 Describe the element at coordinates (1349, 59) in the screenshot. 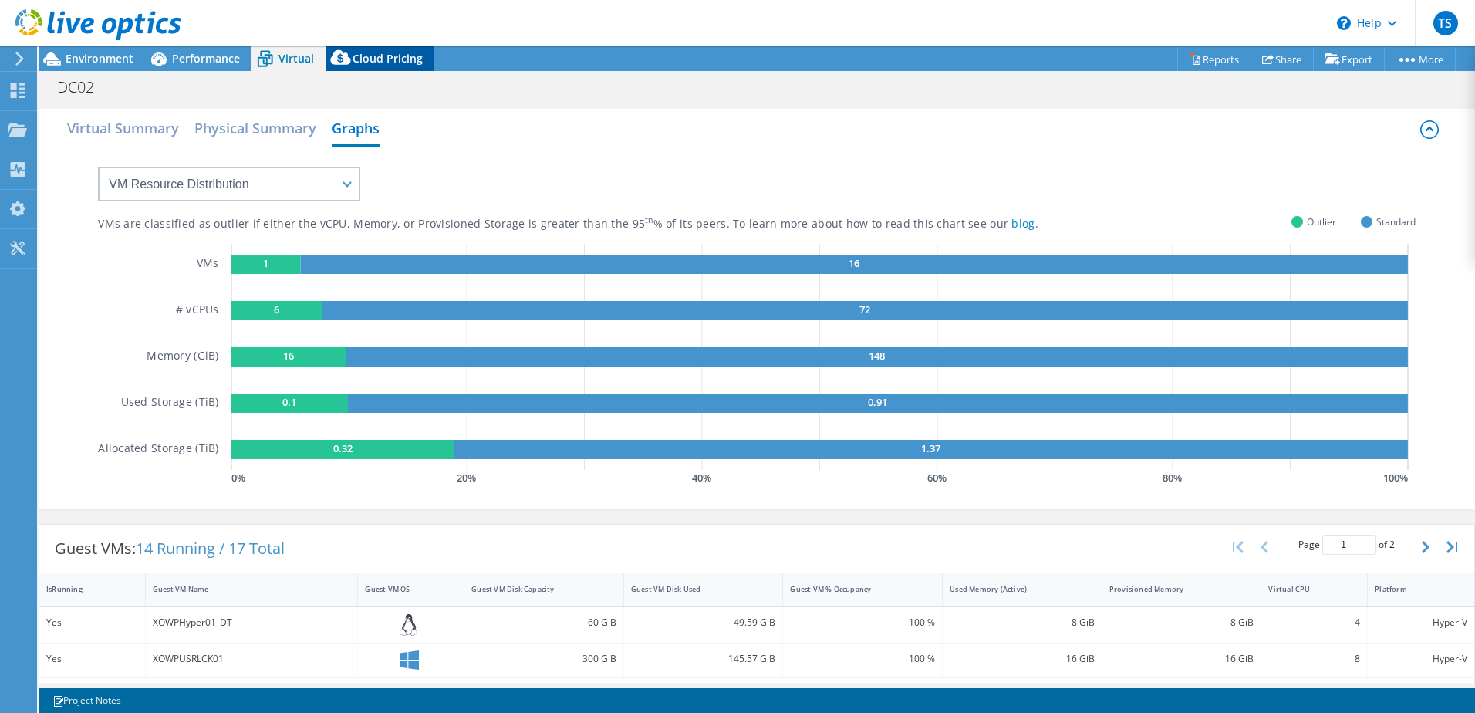

I see `a: Export` at that location.